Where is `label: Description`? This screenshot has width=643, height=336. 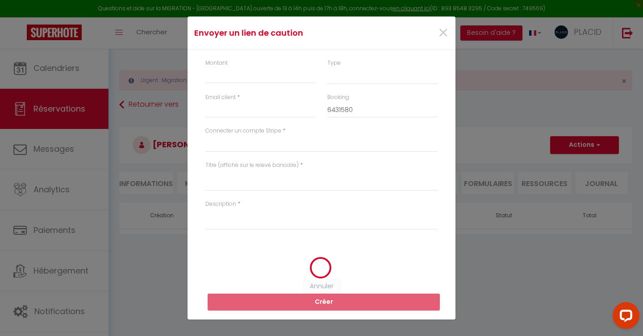 label: Description is located at coordinates (220, 204).